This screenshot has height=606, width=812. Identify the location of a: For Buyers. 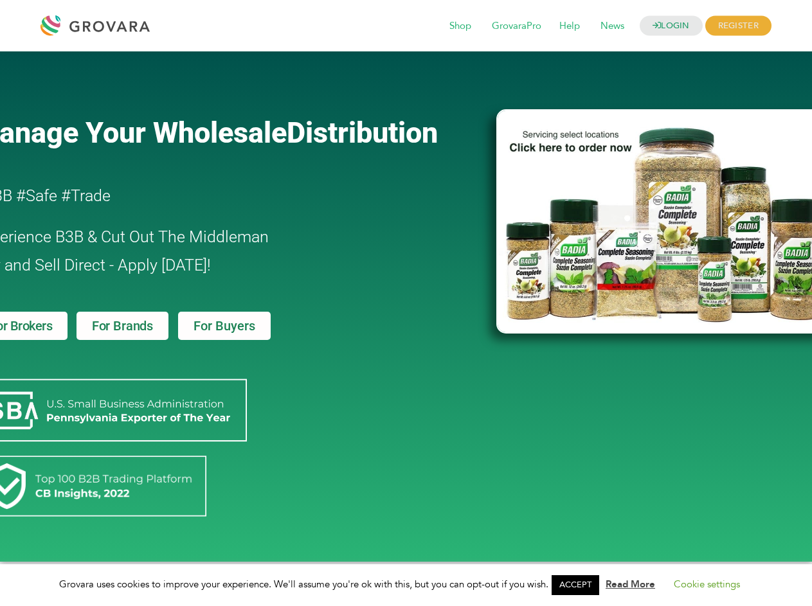
(224, 326).